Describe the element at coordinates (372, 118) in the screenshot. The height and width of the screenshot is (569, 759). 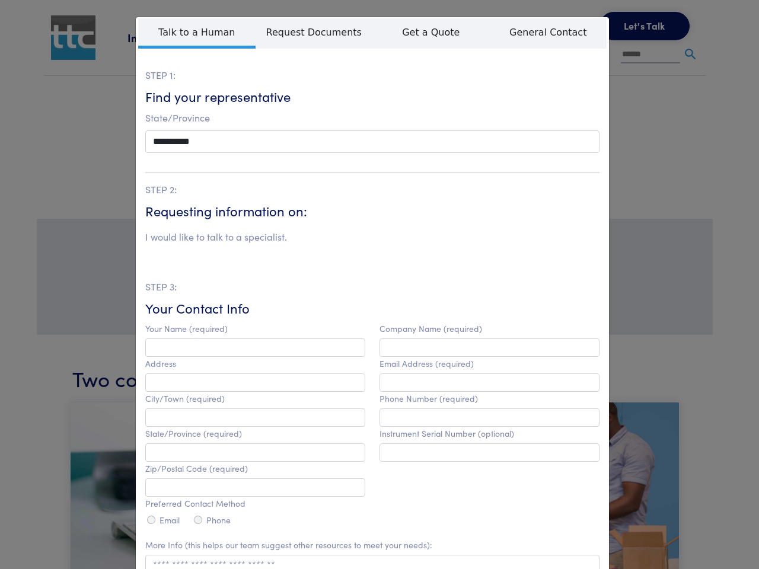
I see `p: State/Province` at that location.